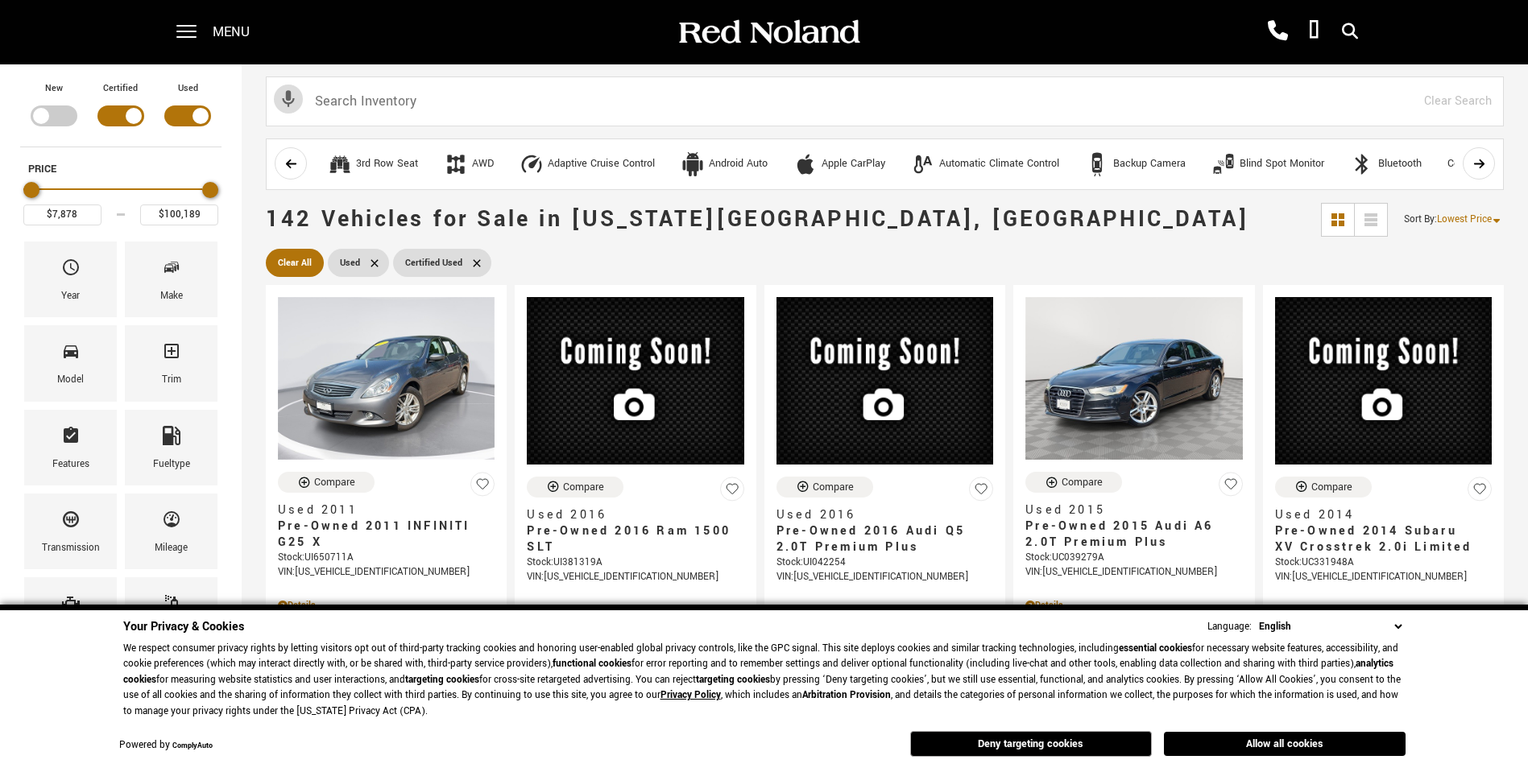 This screenshot has width=1528, height=768. What do you see at coordinates (349, 263) in the screenshot?
I see `span: Used` at bounding box center [349, 263].